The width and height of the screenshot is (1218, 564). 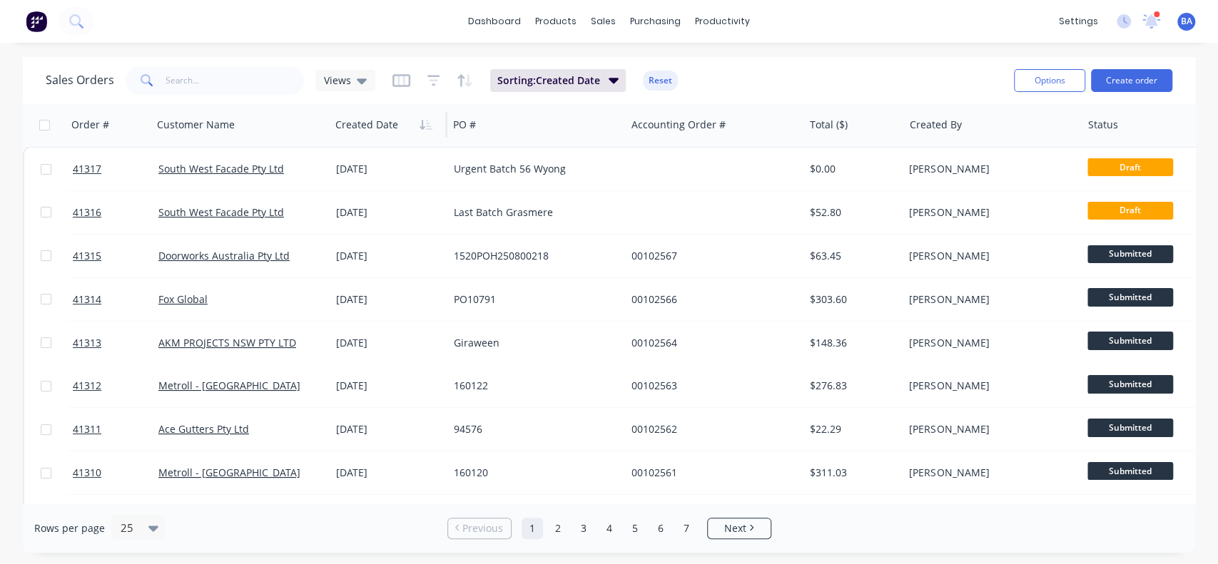 What do you see at coordinates (584, 529) in the screenshot?
I see `a: Page 3` at bounding box center [584, 529].